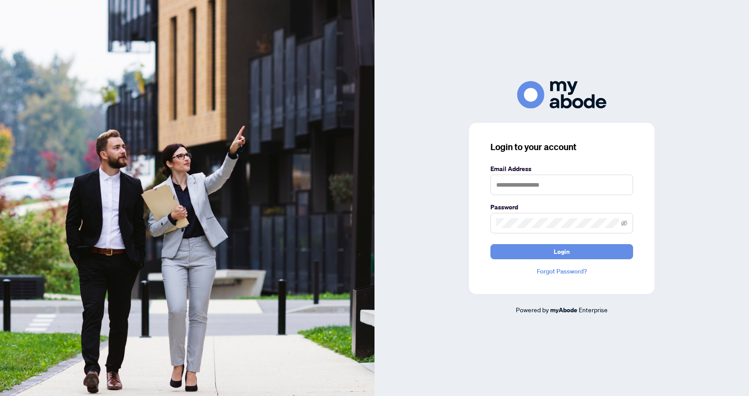 This screenshot has width=749, height=396. Describe the element at coordinates (562, 252) in the screenshot. I see `button: Login` at that location.